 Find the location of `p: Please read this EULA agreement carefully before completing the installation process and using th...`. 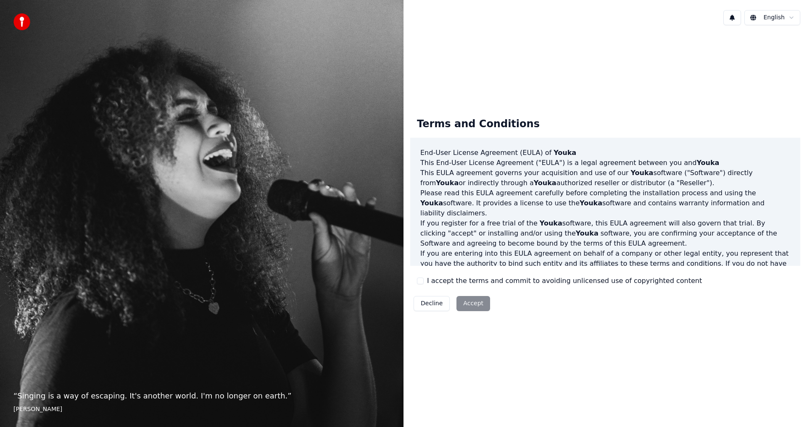

p: Please read this EULA agreement carefully before completing the installation process and using th... is located at coordinates (605, 203).